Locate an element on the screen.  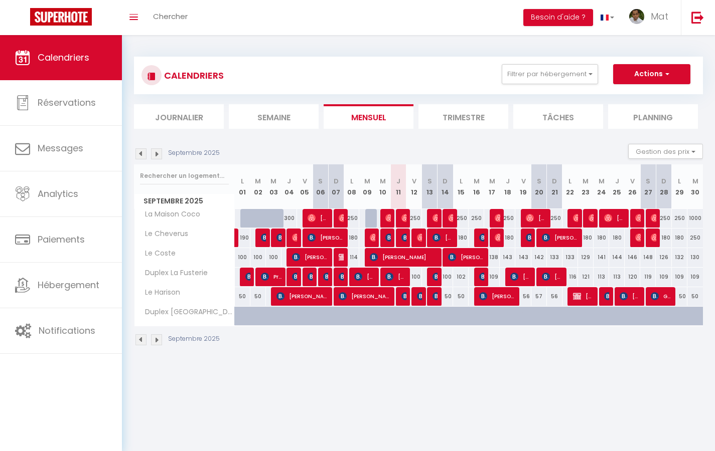
li: Semaine is located at coordinates (273, 116).